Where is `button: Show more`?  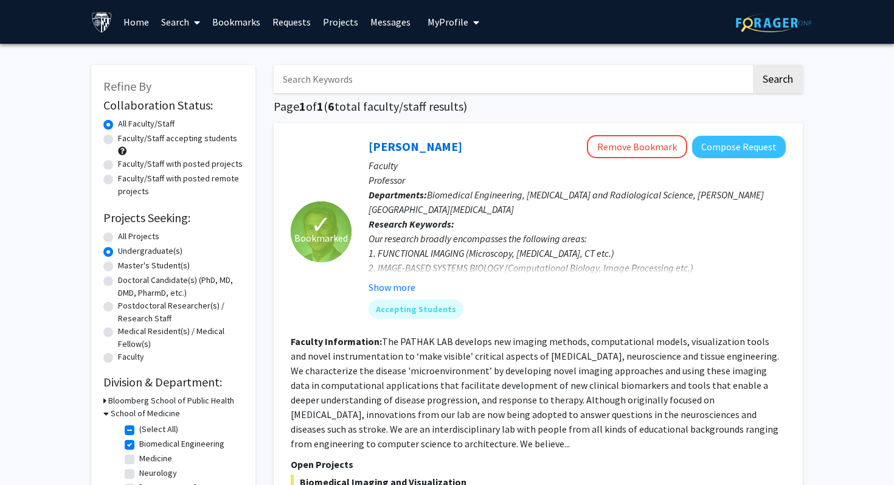 button: Show more is located at coordinates (392, 287).